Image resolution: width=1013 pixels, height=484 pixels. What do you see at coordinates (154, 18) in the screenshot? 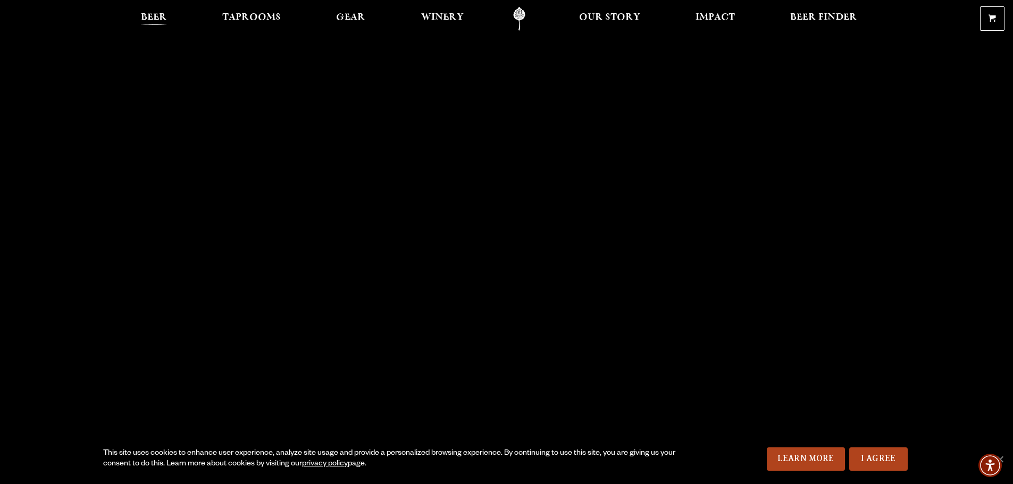
I see `span: Beer` at bounding box center [154, 18].